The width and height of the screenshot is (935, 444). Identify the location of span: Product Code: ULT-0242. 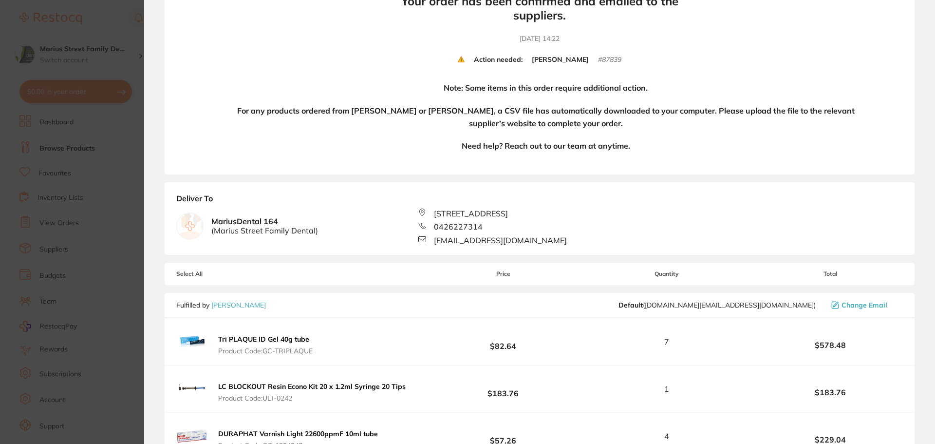
(312, 398).